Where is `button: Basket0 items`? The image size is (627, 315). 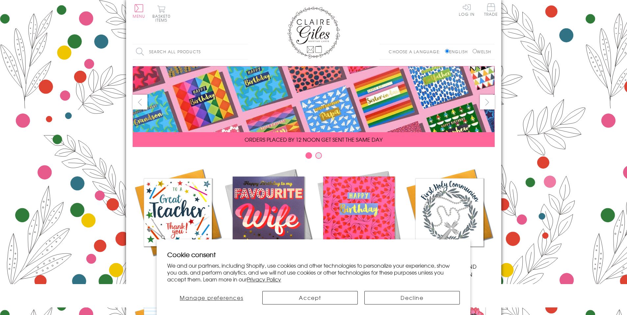
button: Basket0 items is located at coordinates (161, 13).